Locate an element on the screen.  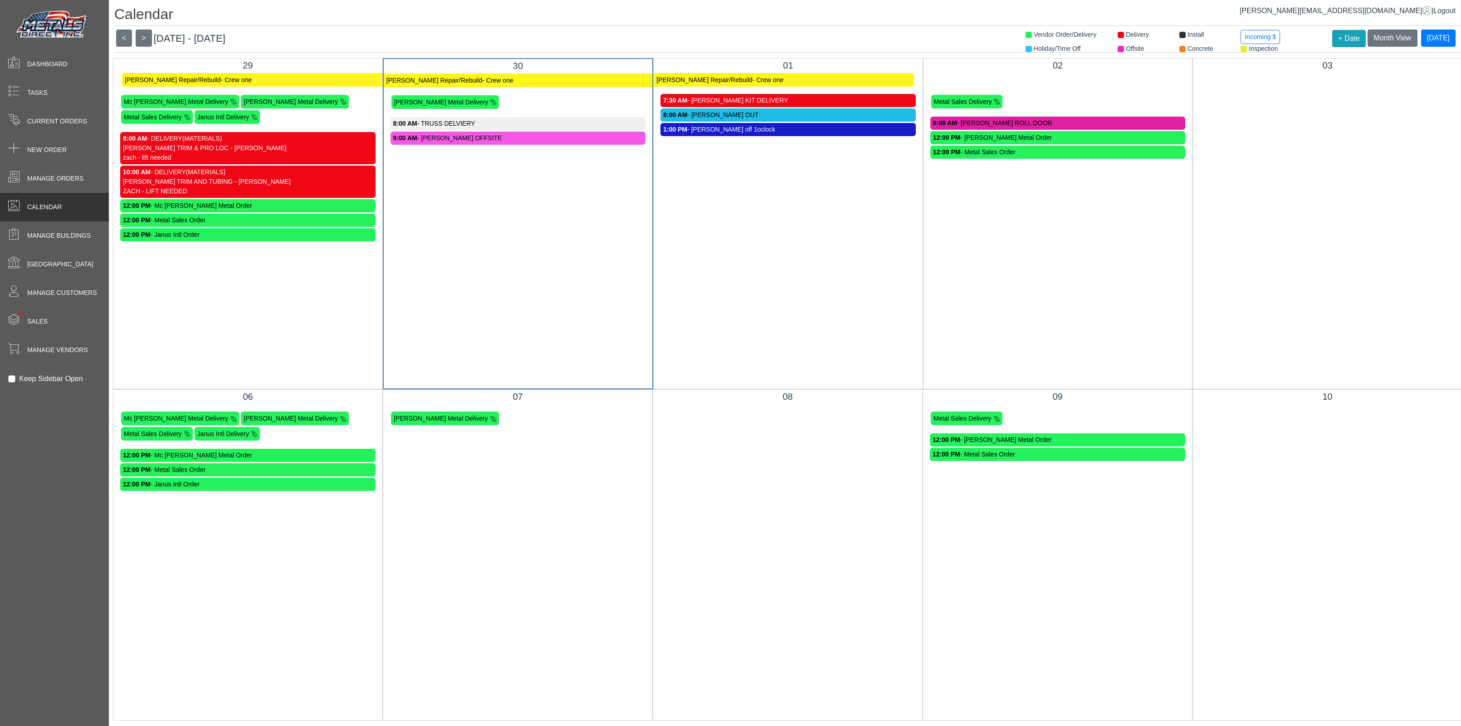
span: Vendor Order/Delivery is located at coordinates (1065, 34).